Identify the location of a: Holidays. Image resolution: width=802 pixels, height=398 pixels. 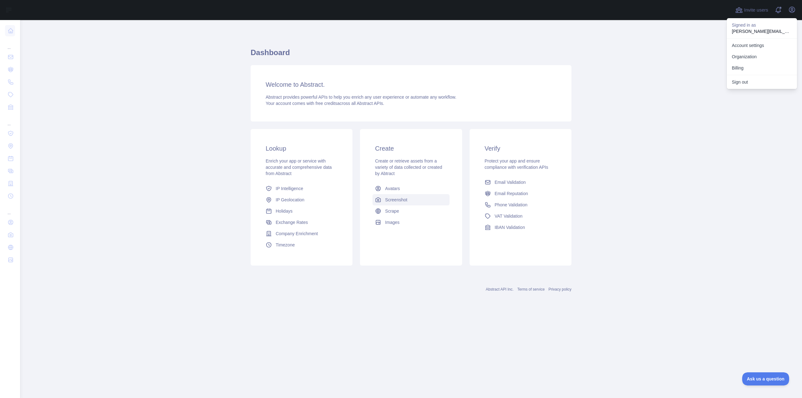
(301, 211).